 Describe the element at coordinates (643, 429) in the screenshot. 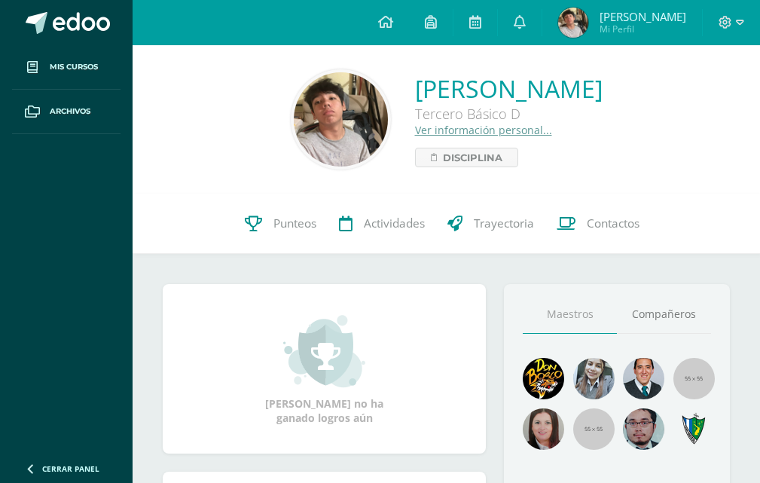

I see `img: d0e54f245e8330cebada5b5b95708334.png` at that location.